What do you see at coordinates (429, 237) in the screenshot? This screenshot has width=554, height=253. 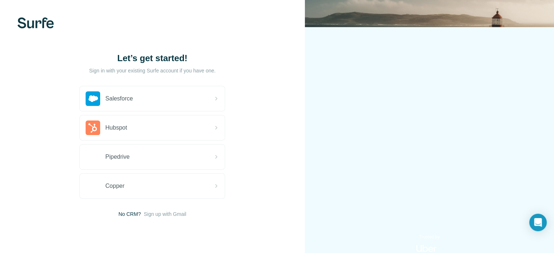 I see `p: Trusted by` at bounding box center [429, 237].